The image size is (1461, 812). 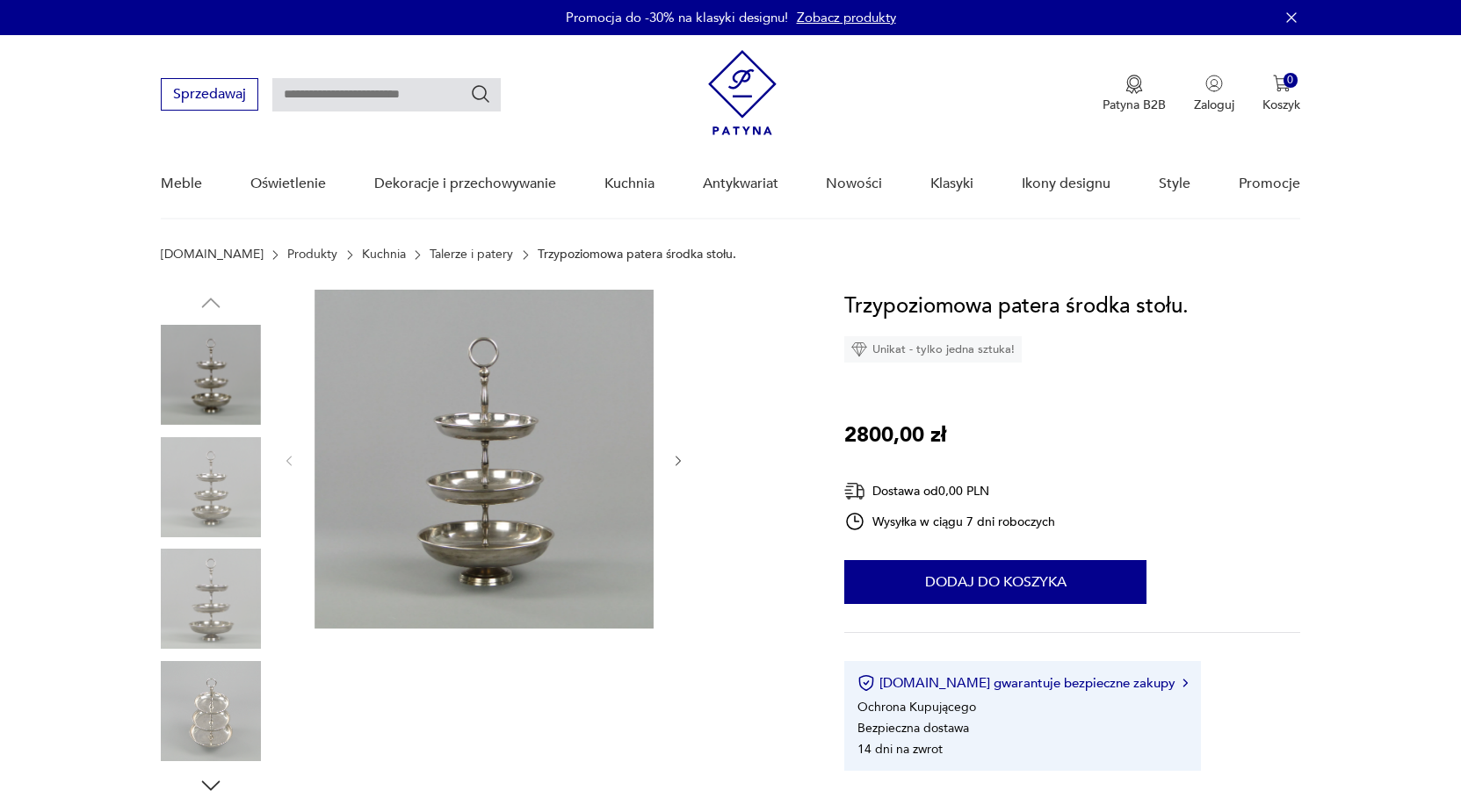 I want to click on p: Patyna B2B, so click(x=1134, y=105).